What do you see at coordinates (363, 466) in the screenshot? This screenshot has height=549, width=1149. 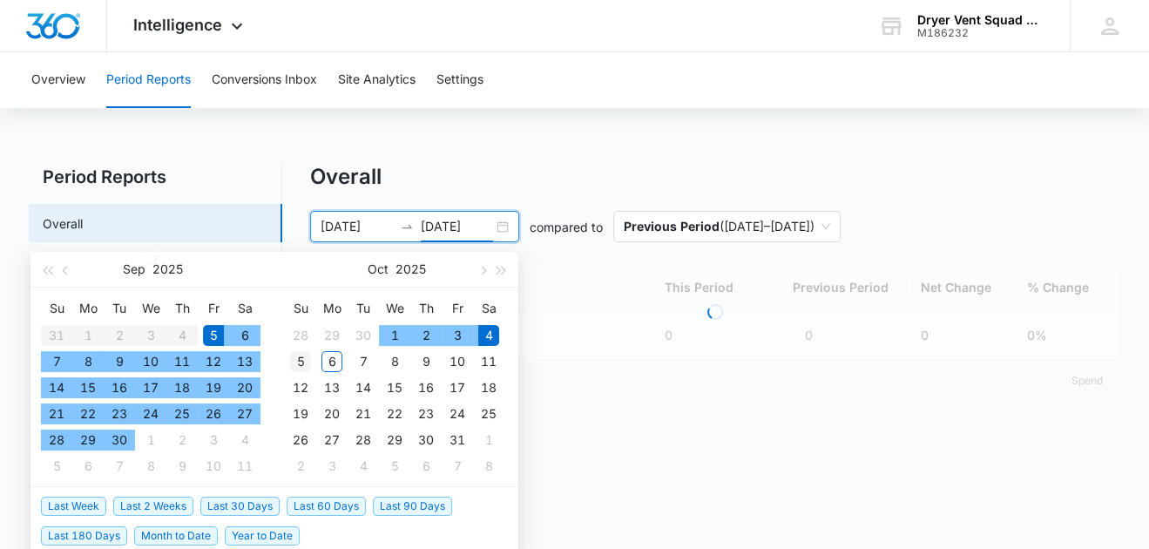 I see `td: 2025-11-04` at bounding box center [363, 466].